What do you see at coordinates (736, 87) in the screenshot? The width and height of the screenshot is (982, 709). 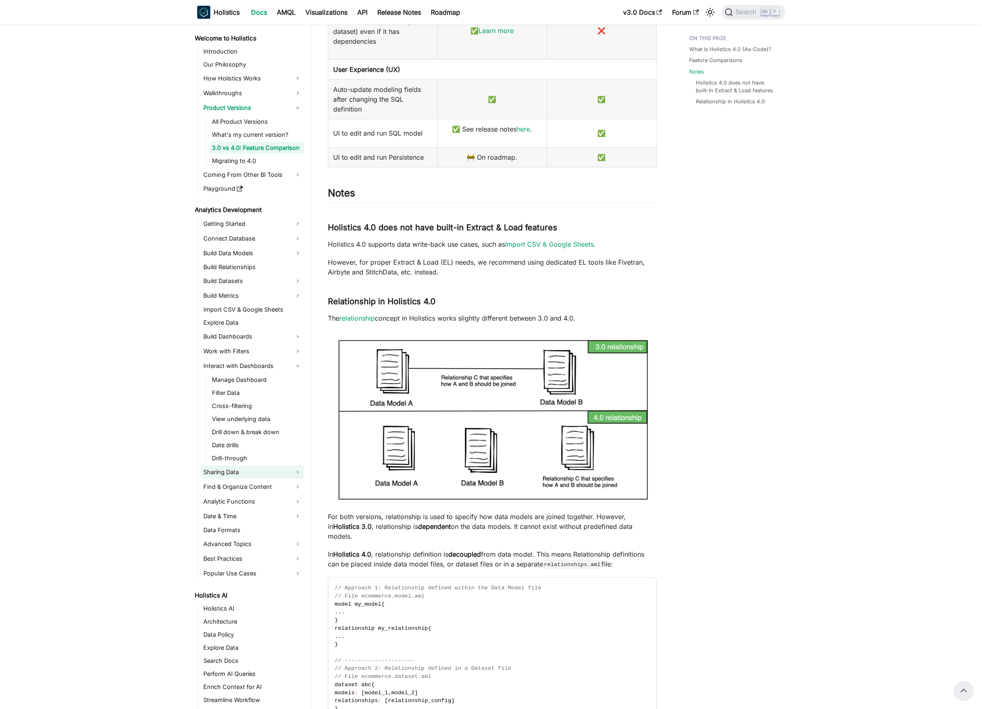 I see `a: Holistics 4.0 does not have built-in Extract & Load features` at bounding box center [736, 87].